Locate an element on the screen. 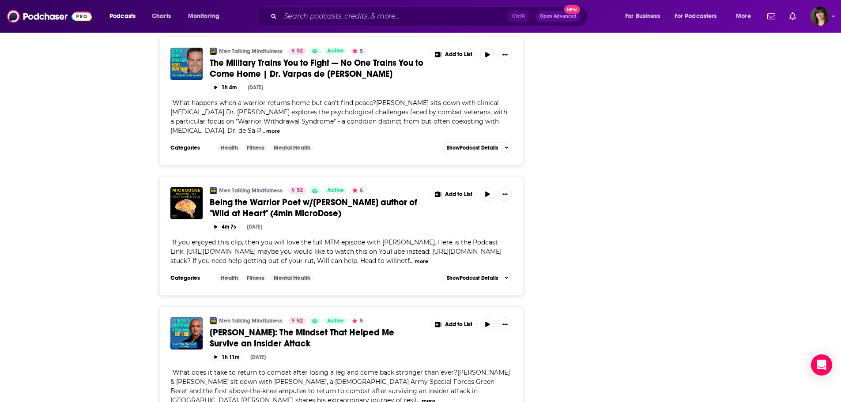  span: More is located at coordinates (744, 16).